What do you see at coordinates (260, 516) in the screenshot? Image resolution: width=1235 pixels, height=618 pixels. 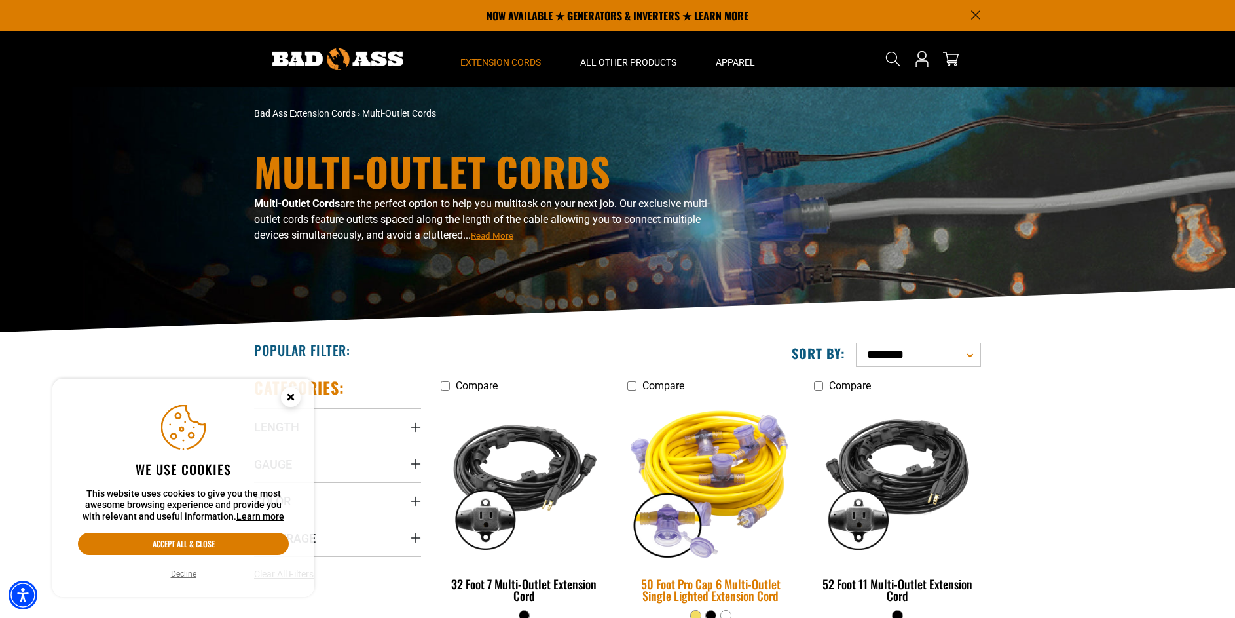 I see `a: This website uses cookies to give you the most awesome browsing experience and provide you with r...` at bounding box center [260, 516].